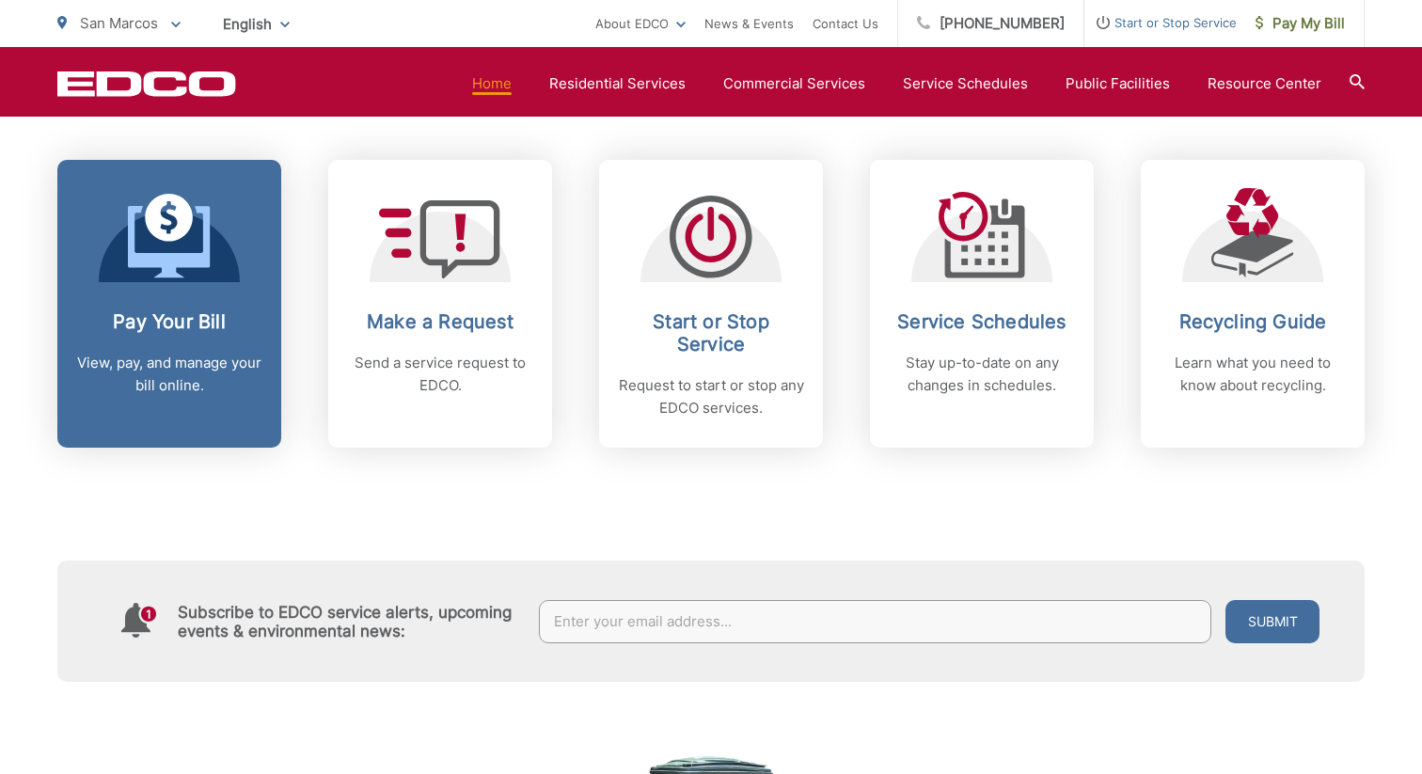  Describe the element at coordinates (440, 374) in the screenshot. I see `p: Send a service request to EDCO.` at that location.